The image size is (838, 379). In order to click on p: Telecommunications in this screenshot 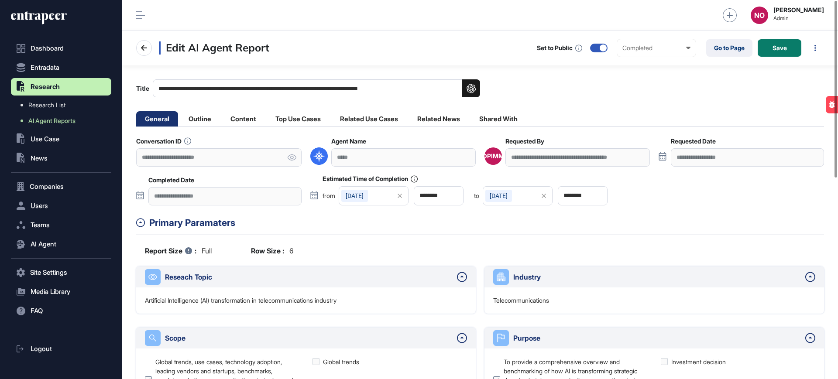, I will do `click(521, 301)`.